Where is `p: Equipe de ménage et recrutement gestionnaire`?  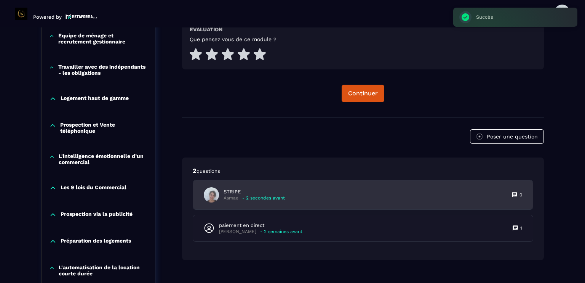
p: Equipe de ménage et recrutement gestionnaire is located at coordinates (103, 38).